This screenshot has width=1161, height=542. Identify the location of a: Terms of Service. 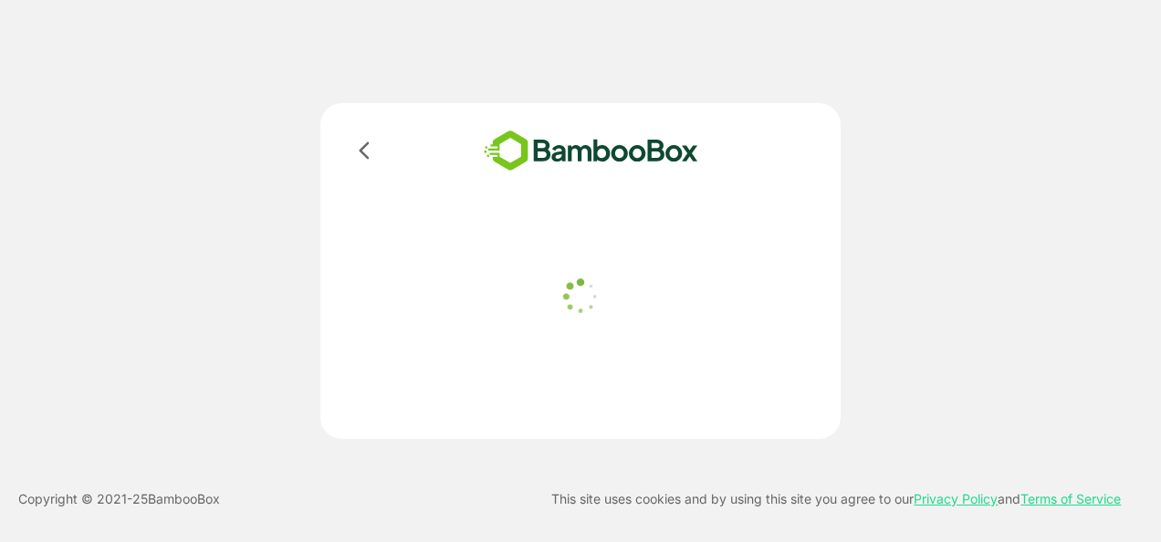
(1071, 498).